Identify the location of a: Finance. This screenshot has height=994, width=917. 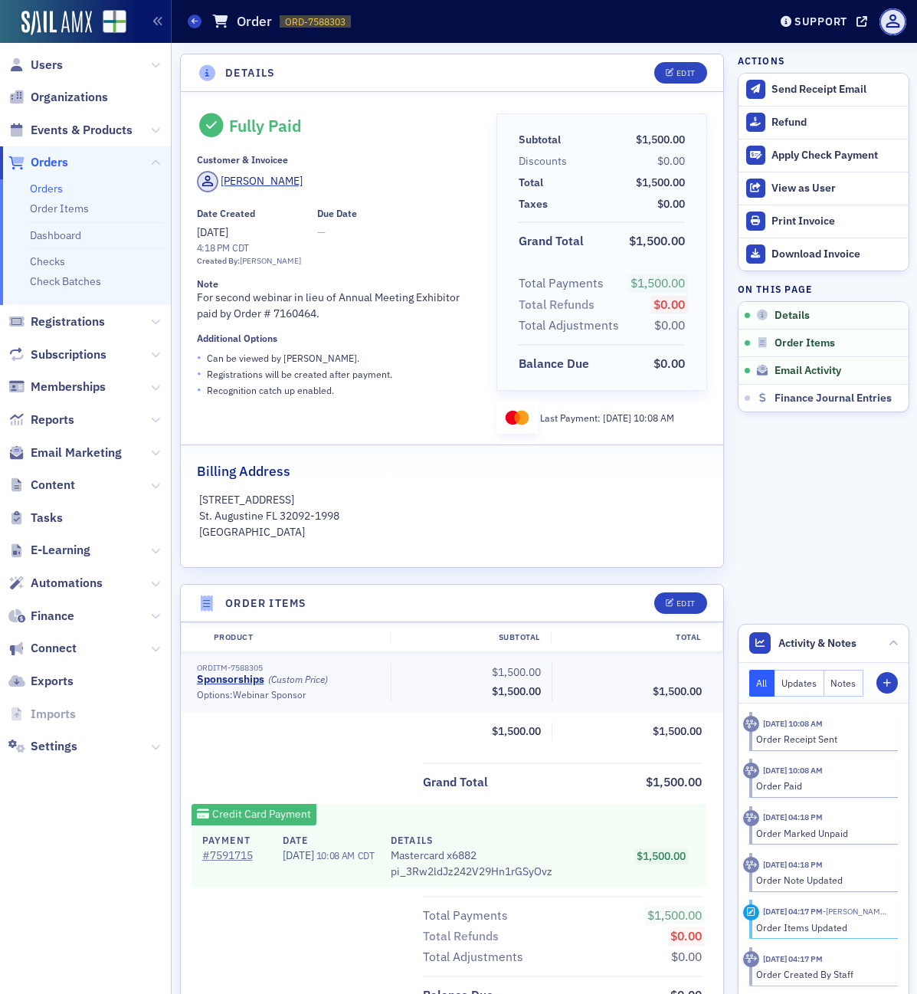
(41, 616).